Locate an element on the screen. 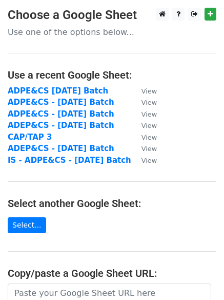 The width and height of the screenshot is (224, 300). p: Use one of the options below... is located at coordinates (112, 32).